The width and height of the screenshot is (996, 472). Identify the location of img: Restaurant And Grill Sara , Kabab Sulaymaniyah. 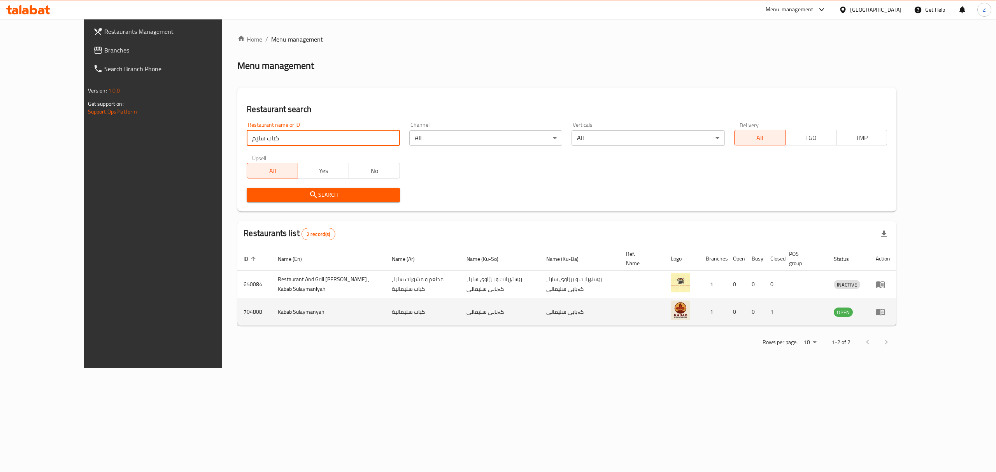
(680, 283).